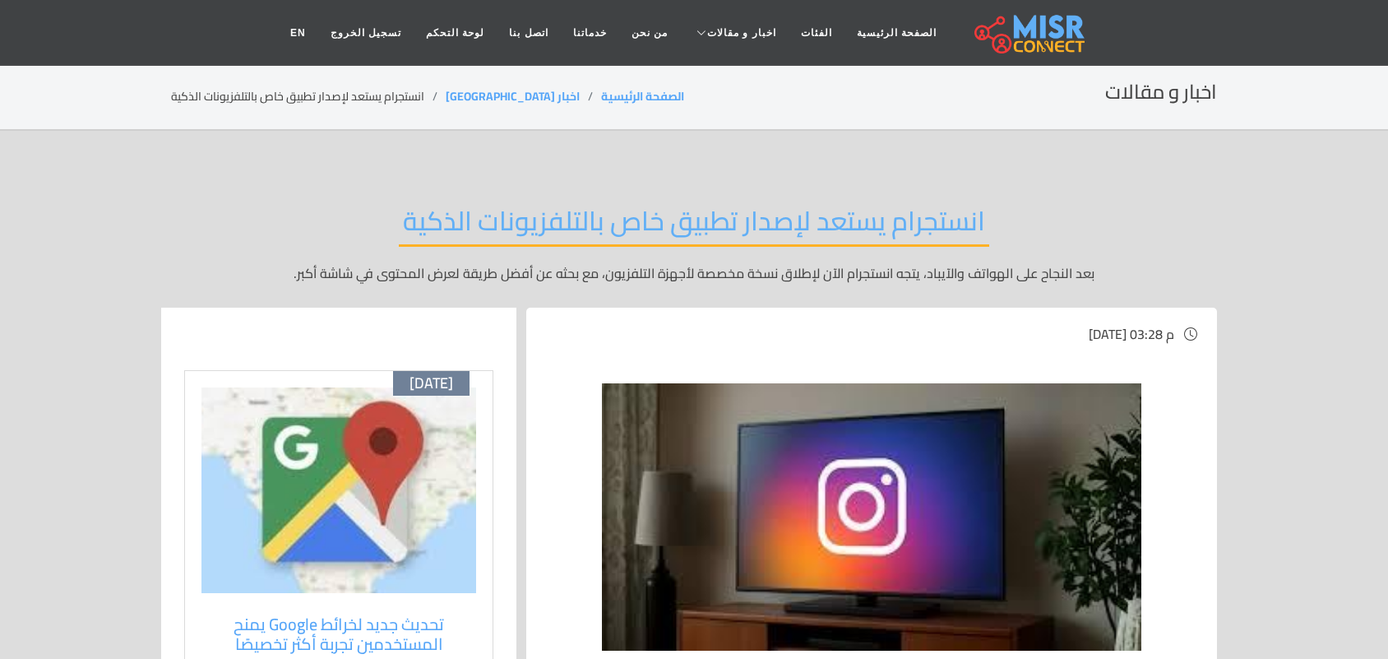 Image resolution: width=1388 pixels, height=659 pixels. What do you see at coordinates (455, 33) in the screenshot?
I see `a: لوحة التحكم` at bounding box center [455, 33].